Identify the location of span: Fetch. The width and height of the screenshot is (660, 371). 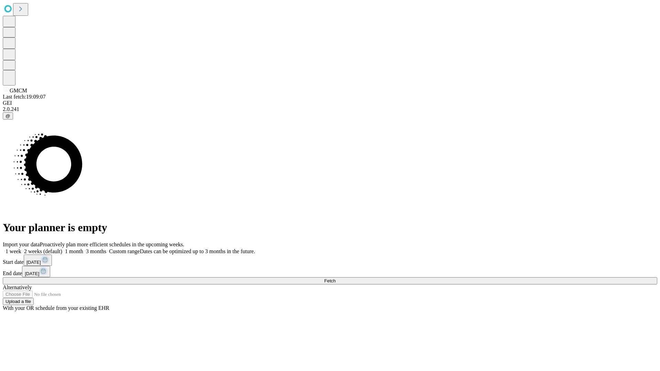
(330, 281).